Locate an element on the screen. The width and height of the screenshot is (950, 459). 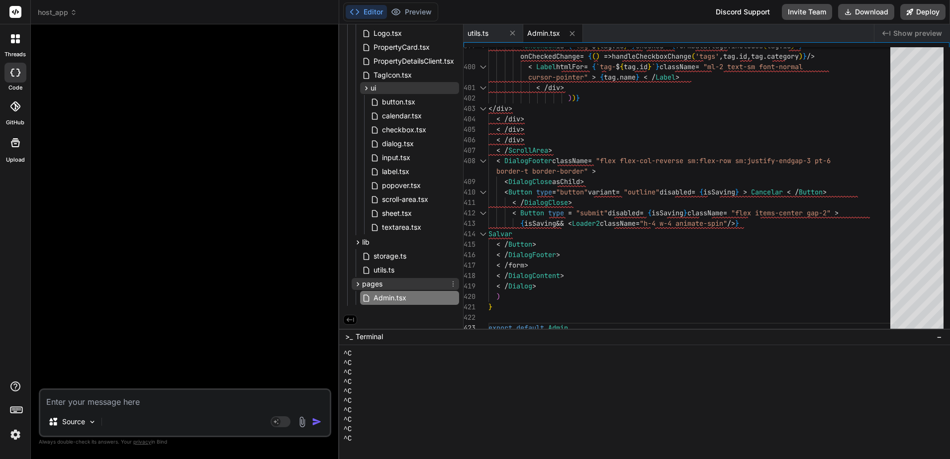
button: Editor is located at coordinates (366, 12).